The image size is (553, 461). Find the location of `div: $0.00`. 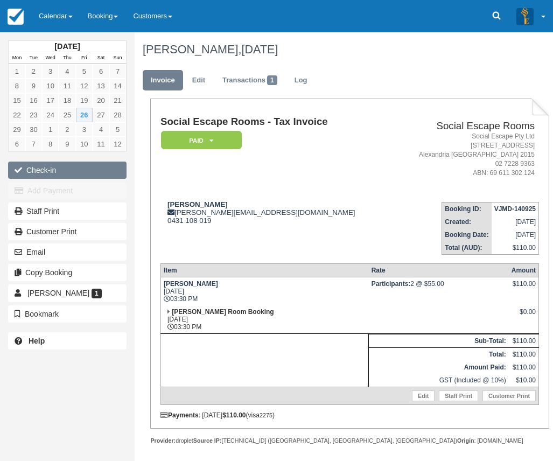

div: $0.00 is located at coordinates (524, 316).